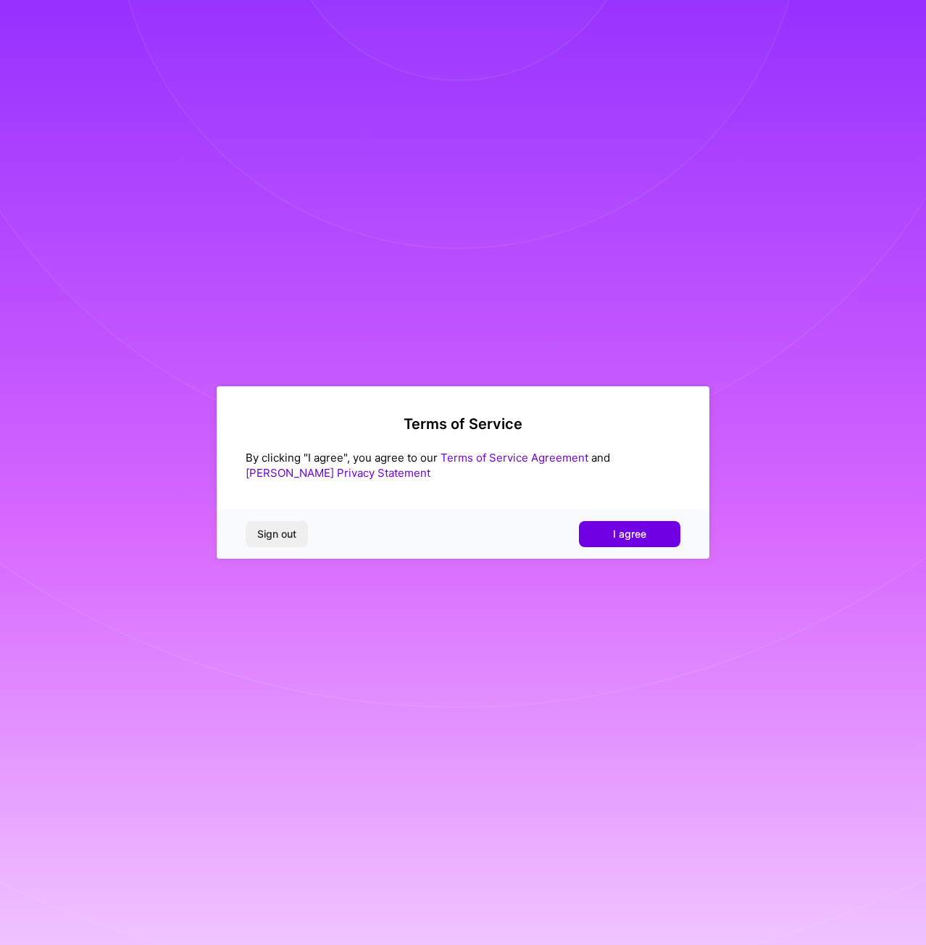  Describe the element at coordinates (277, 534) in the screenshot. I see `button: Sign out` at that location.